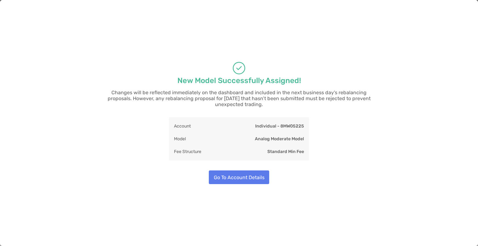 This screenshot has height=246, width=478. Describe the element at coordinates (239, 178) in the screenshot. I see `button: Go To Account Details` at that location.